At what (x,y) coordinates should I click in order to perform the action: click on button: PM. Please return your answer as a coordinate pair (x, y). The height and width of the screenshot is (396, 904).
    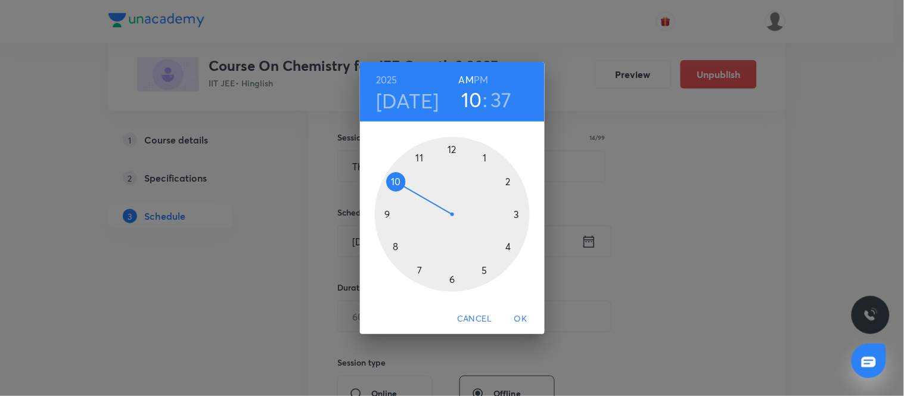
    Looking at the image, I should click on (481, 80).